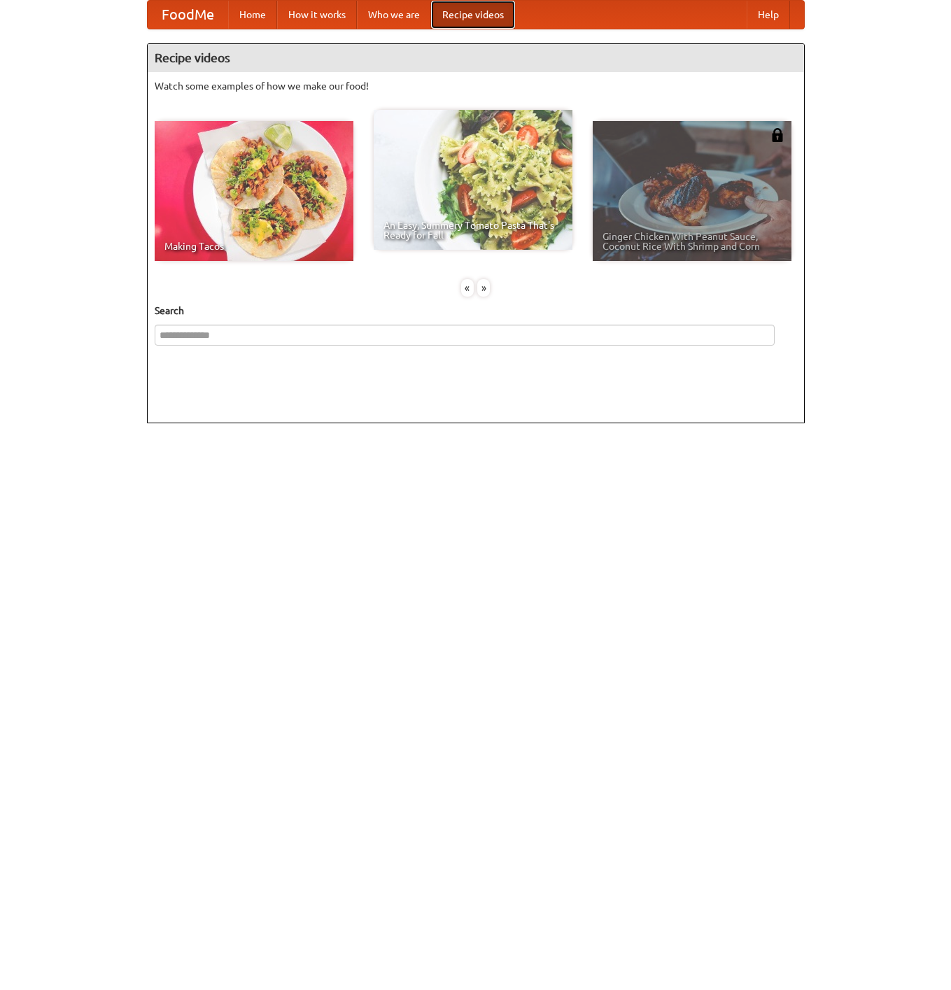  Describe the element at coordinates (476, 86) in the screenshot. I see `p: Watch some examples of how we make our food!` at that location.